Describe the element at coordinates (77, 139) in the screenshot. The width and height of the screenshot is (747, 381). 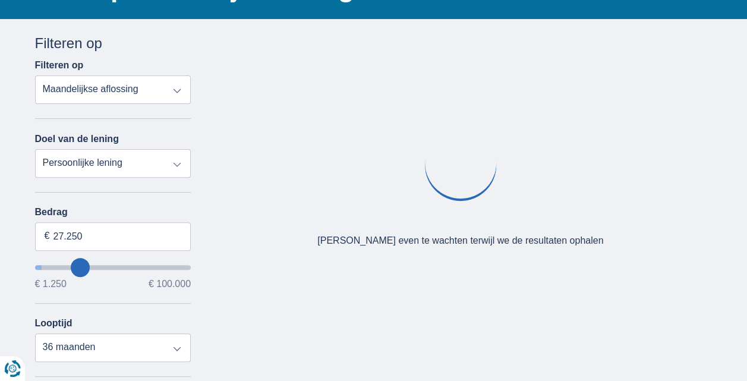
I see `label: Doel van de lening` at that location.